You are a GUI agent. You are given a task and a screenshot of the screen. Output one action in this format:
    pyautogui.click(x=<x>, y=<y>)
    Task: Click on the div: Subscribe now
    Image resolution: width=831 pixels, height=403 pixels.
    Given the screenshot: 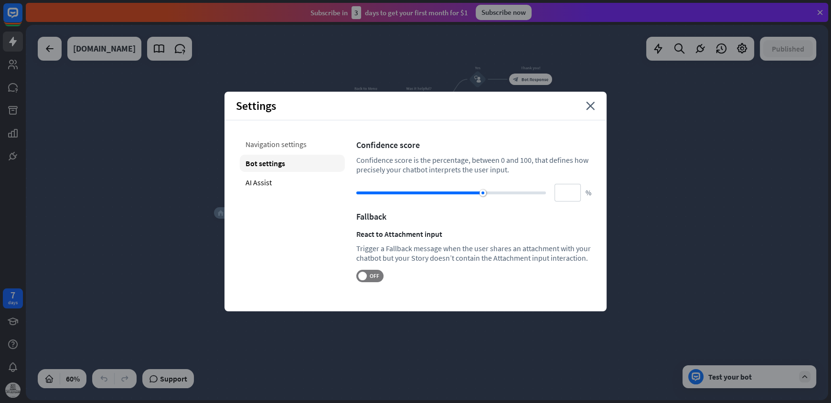 What is the action you would take?
    pyautogui.click(x=503, y=12)
    